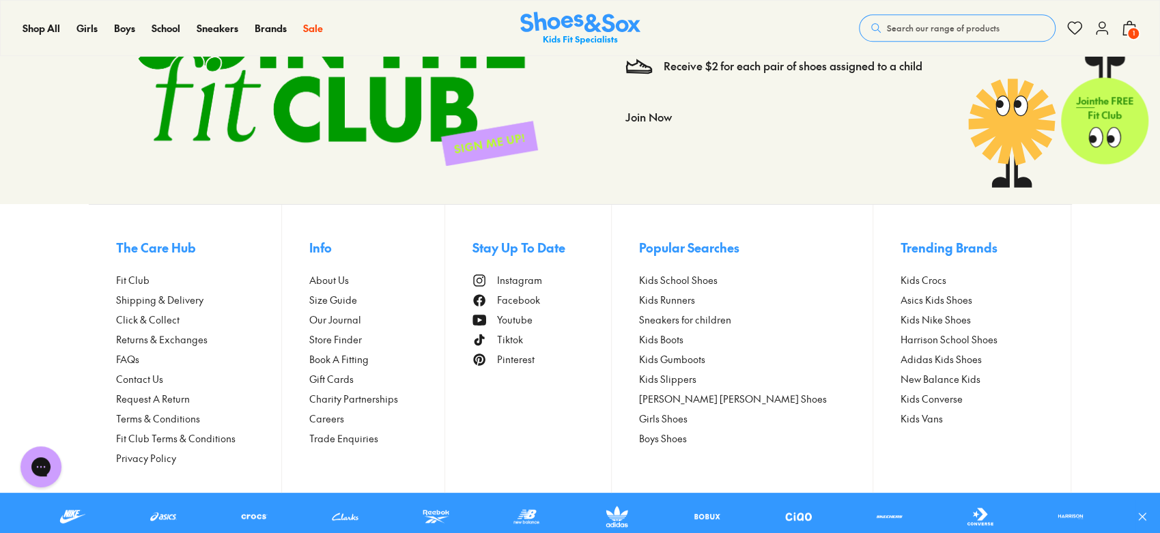 This screenshot has width=1160, height=533. I want to click on span: School, so click(166, 28).